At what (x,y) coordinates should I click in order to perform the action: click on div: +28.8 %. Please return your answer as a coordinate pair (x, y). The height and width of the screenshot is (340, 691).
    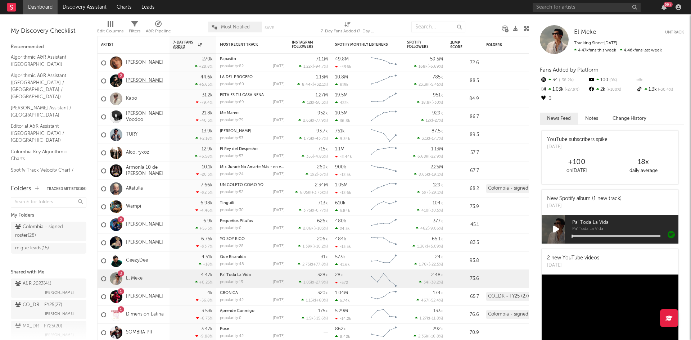
    Looking at the image, I should click on (204, 66).